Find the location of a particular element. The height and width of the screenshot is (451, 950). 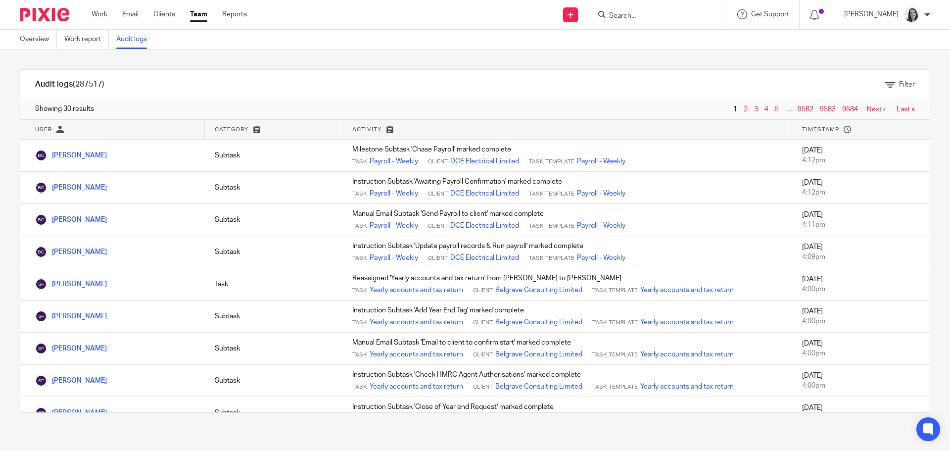

a: 9583 is located at coordinates (828, 109).